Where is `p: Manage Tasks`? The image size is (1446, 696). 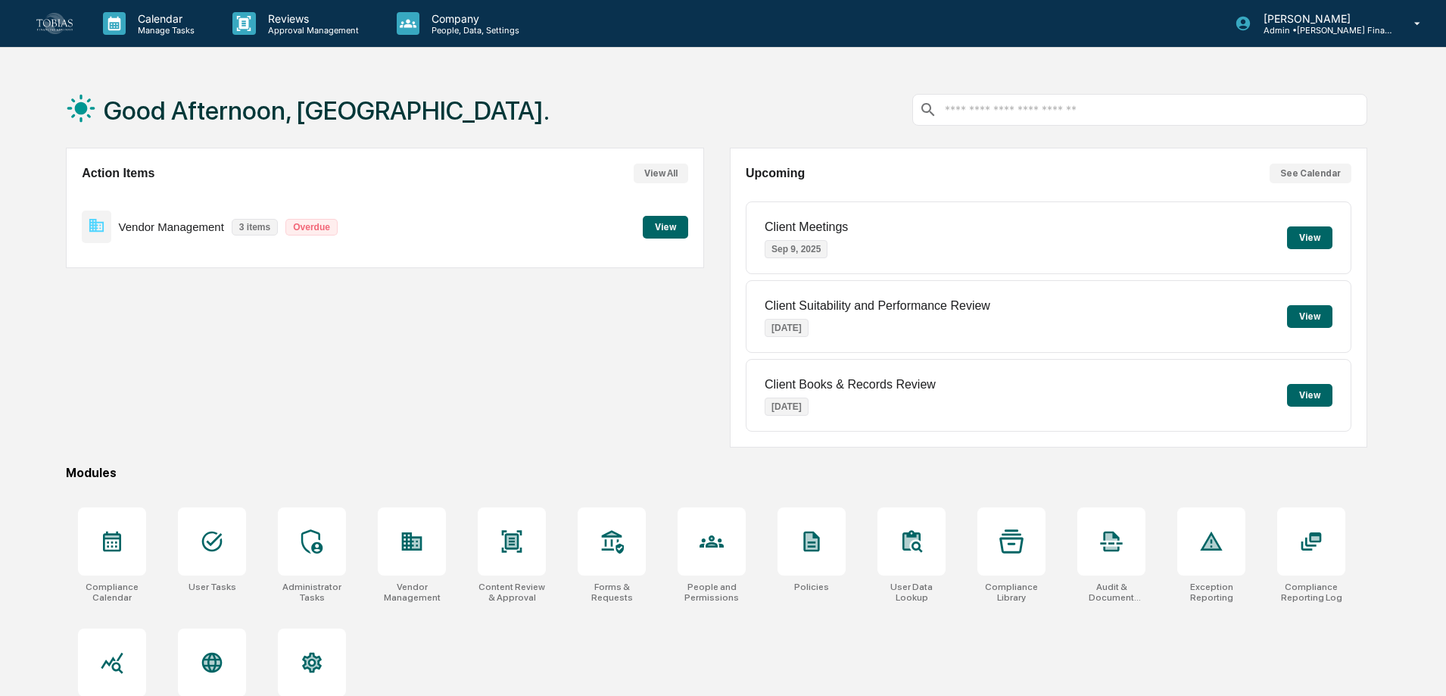
p: Manage Tasks is located at coordinates (164, 30).